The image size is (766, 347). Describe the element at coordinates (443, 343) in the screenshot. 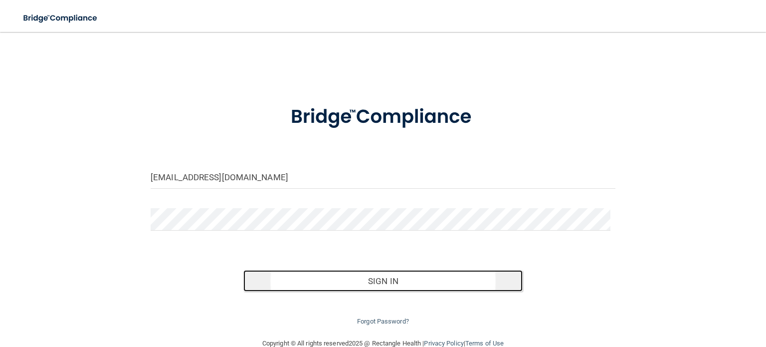

I see `a: Privacy Policy` at that location.